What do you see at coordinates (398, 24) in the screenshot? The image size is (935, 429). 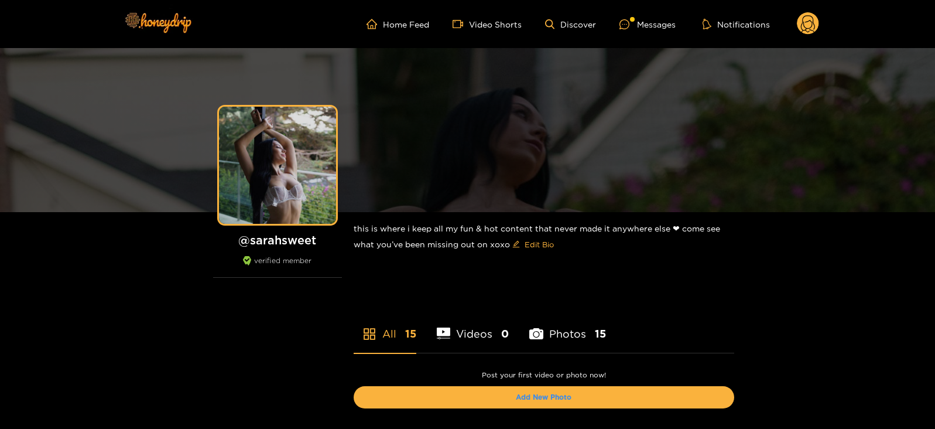 I see `a: Home Feed` at bounding box center [398, 24].